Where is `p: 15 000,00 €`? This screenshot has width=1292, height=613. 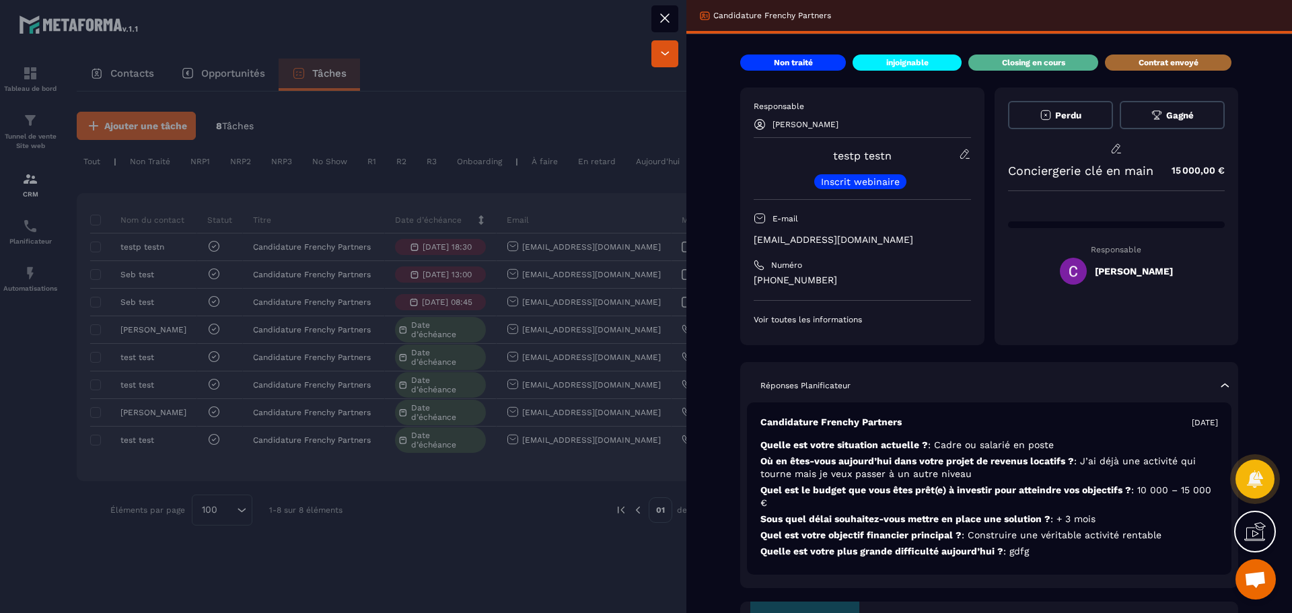 p: 15 000,00 € is located at coordinates (1191, 170).